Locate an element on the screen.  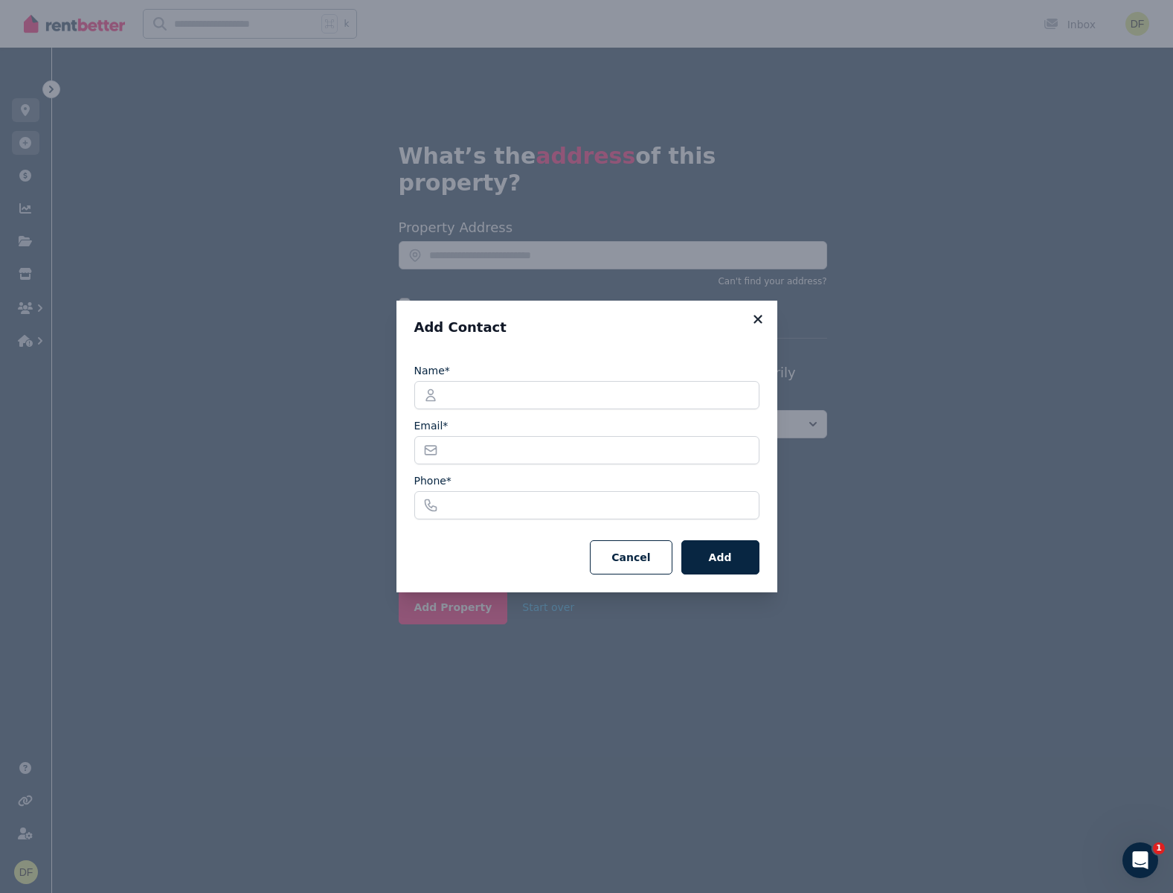
label: Phone* is located at coordinates (433, 480).